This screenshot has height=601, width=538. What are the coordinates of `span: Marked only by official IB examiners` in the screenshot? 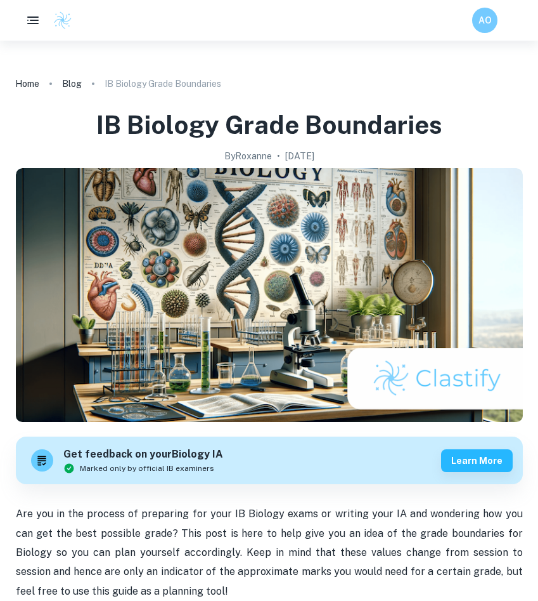 It's located at (147, 468).